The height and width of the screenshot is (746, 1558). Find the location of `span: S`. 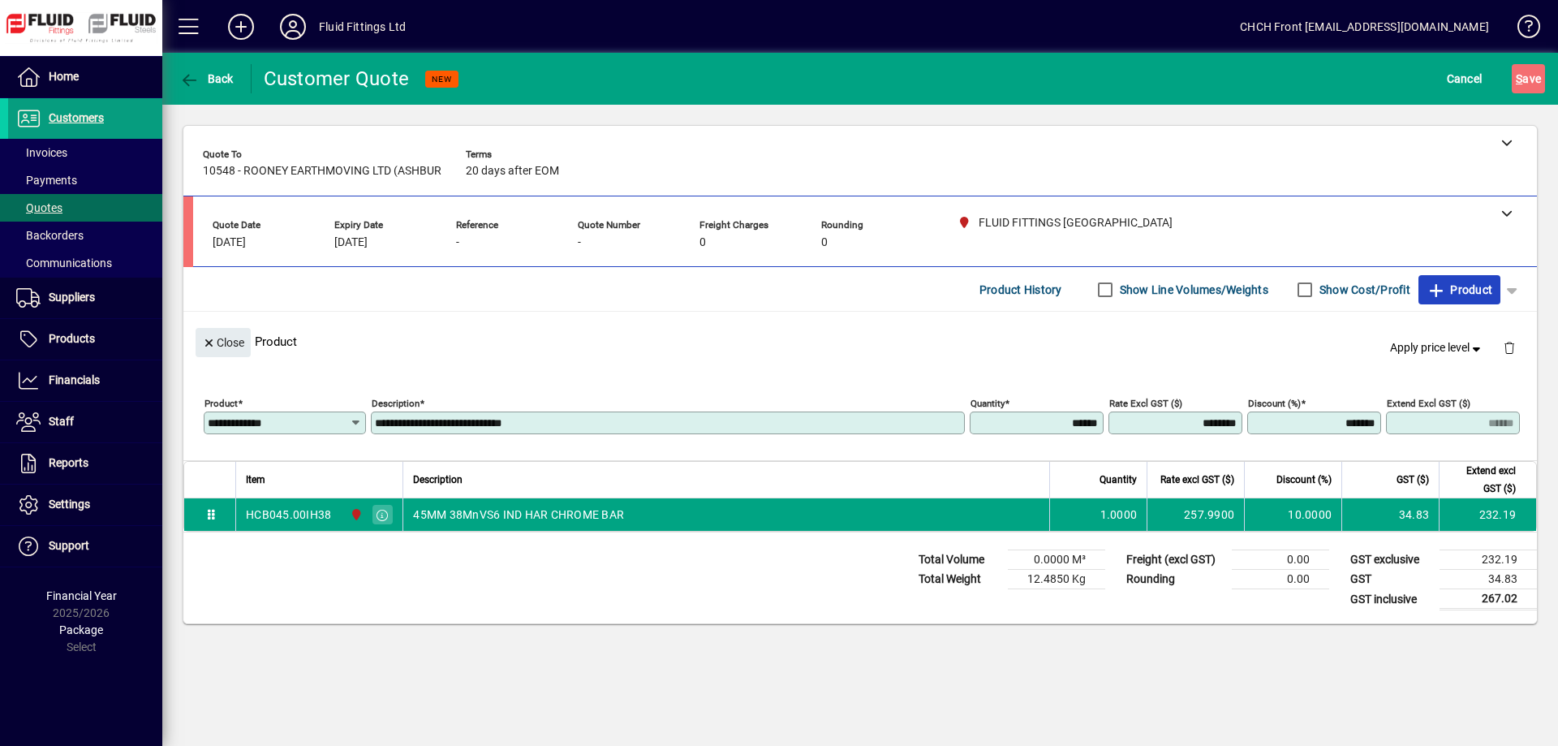

span: S is located at coordinates (1519, 79).